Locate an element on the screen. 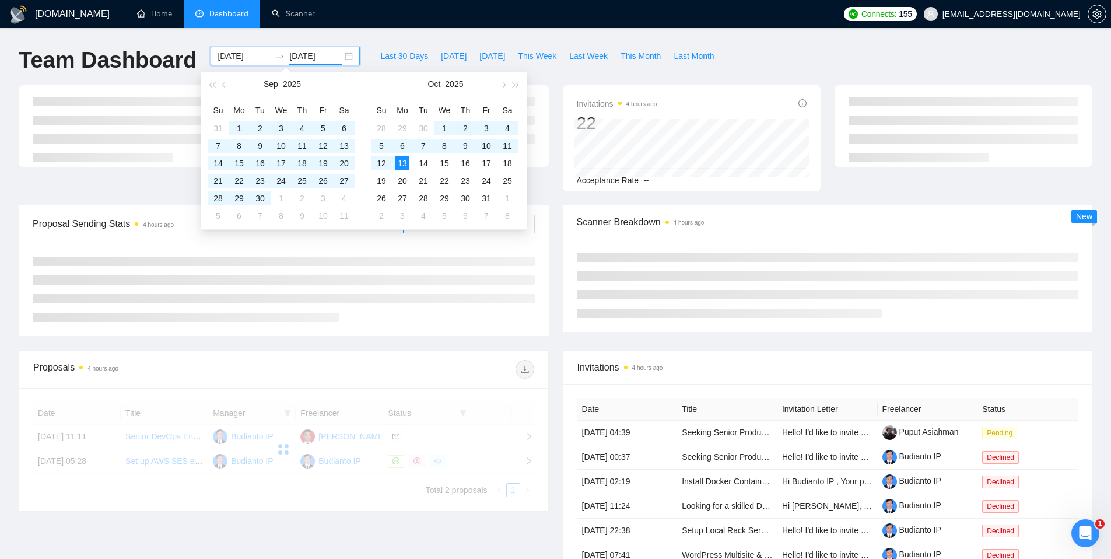 Image resolution: width=1111 pixels, height=559 pixels. button: Sep is located at coordinates (271, 84).